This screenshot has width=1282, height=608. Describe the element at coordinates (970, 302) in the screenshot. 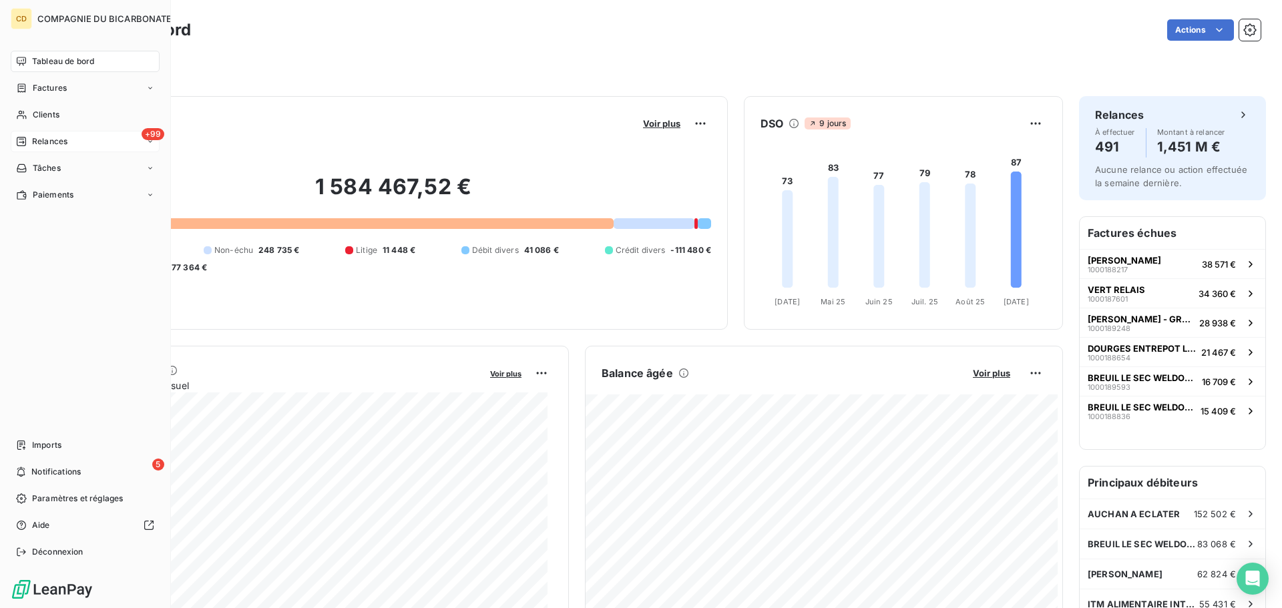

I see `tspan: Août 25` at that location.